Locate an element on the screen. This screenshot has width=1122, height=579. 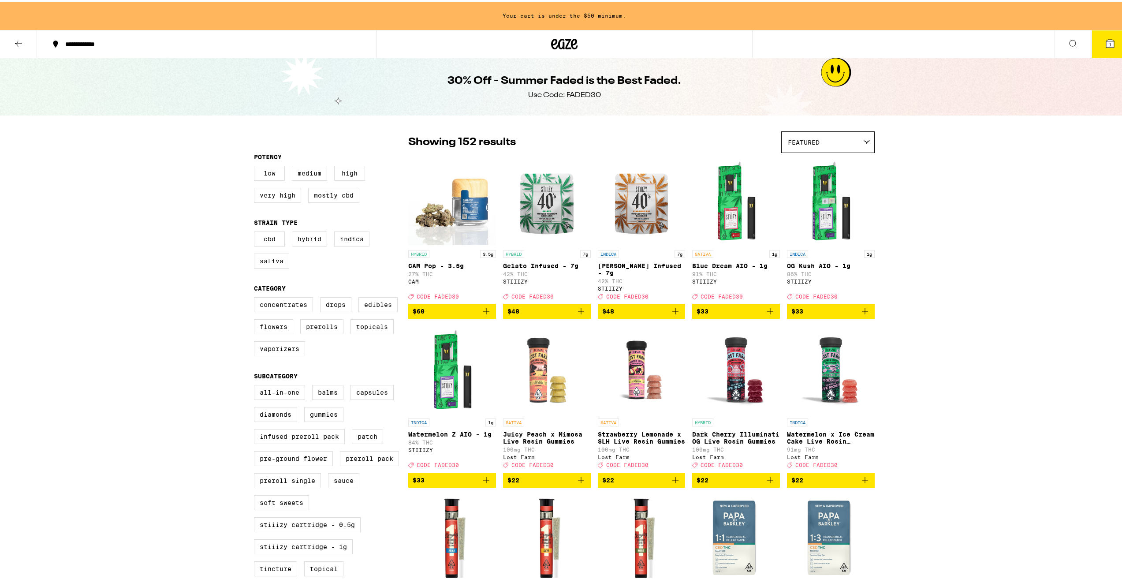
label: Low is located at coordinates (269, 171).